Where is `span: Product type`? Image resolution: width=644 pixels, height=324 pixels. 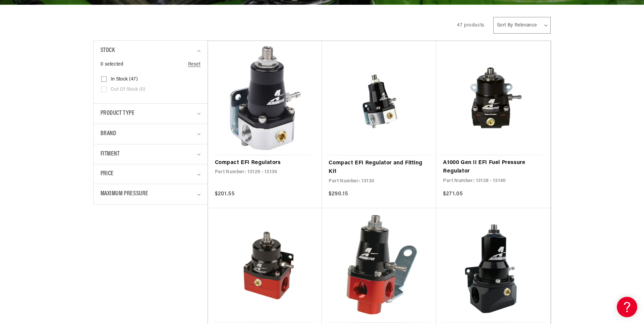
span: Product type is located at coordinates (117, 113).